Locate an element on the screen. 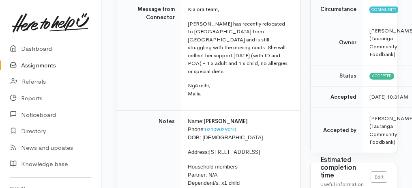 The image size is (412, 188). span: Address: is located at coordinates (198, 152).